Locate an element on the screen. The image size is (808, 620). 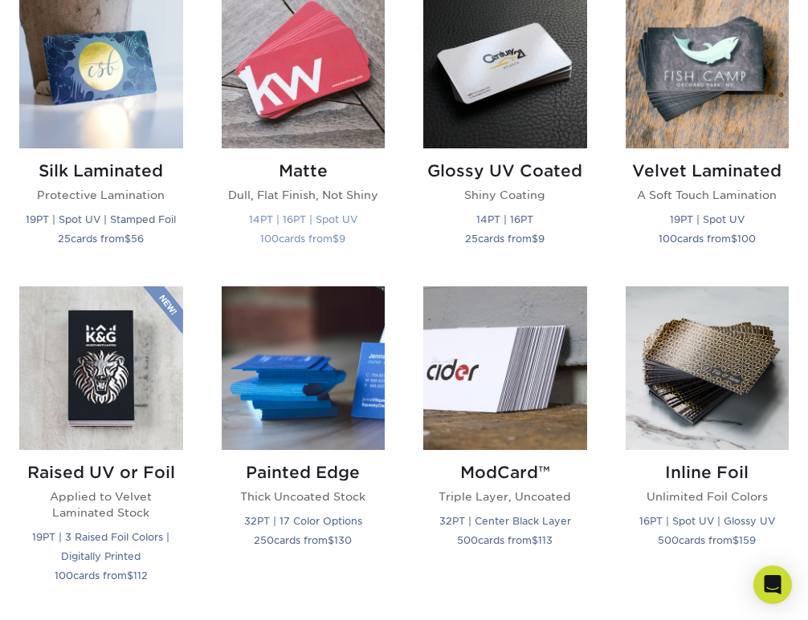
small: 14PT | 16PT is located at coordinates (504, 219).